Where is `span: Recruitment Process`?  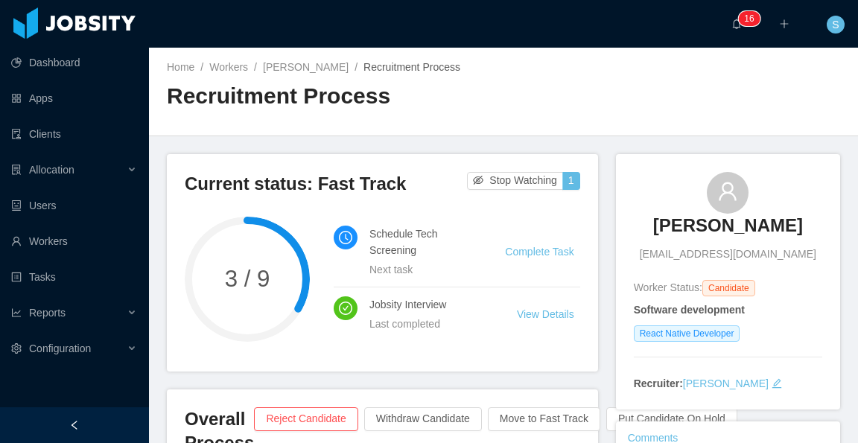
span: Recruitment Process is located at coordinates (412, 67).